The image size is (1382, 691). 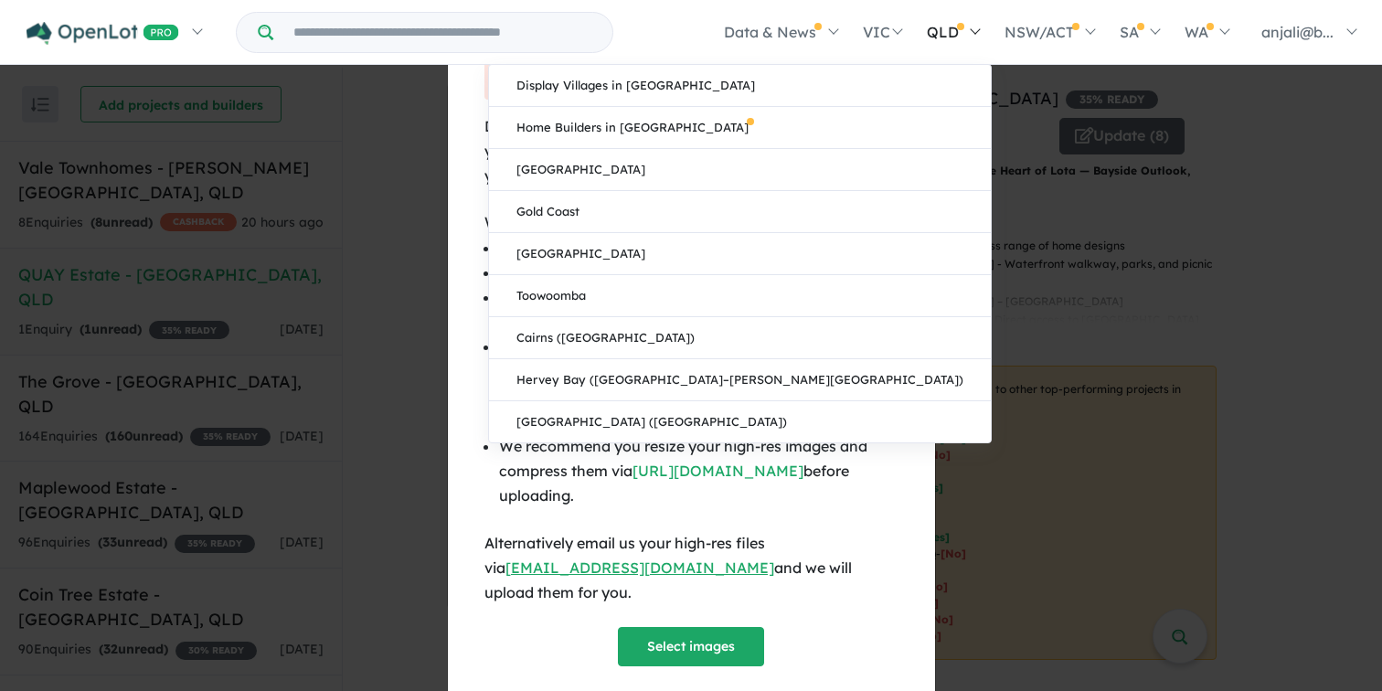 I want to click on input: Try estate name, suburb, builder or developer, so click(x=442, y=32).